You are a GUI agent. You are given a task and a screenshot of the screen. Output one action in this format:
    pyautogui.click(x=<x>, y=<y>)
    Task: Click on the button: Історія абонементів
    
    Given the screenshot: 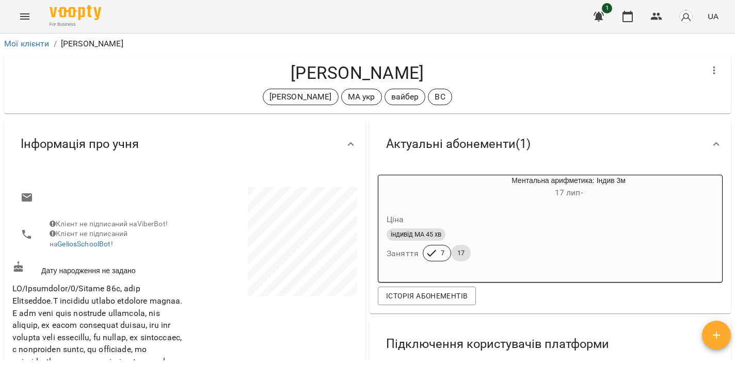 What is the action you would take?
    pyautogui.click(x=427, y=296)
    